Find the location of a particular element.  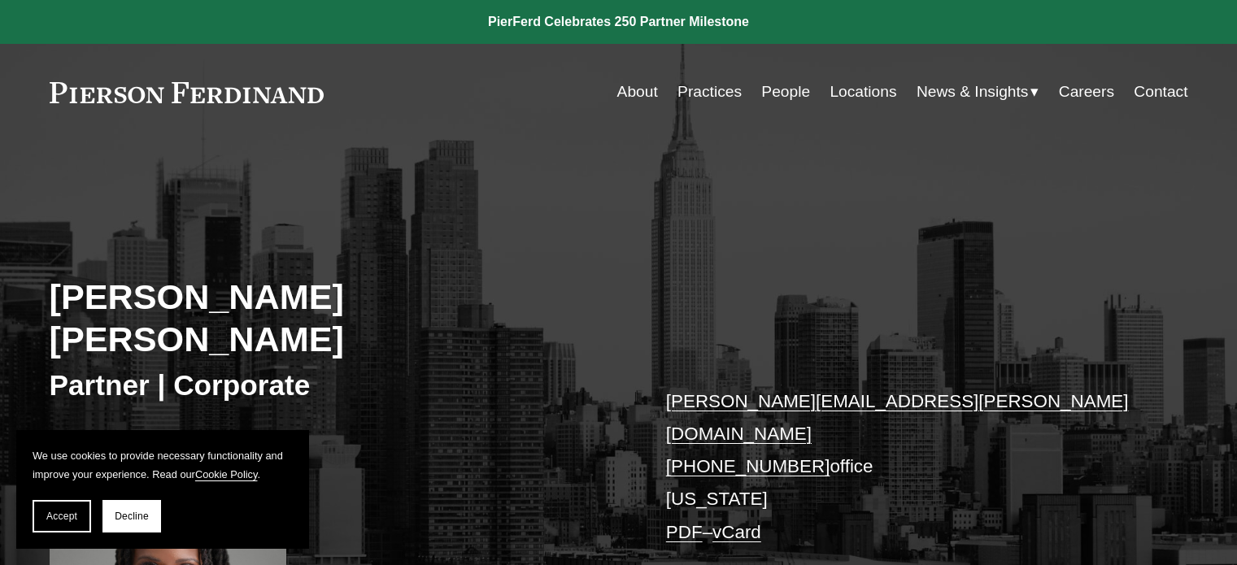

a: People is located at coordinates (785, 92).